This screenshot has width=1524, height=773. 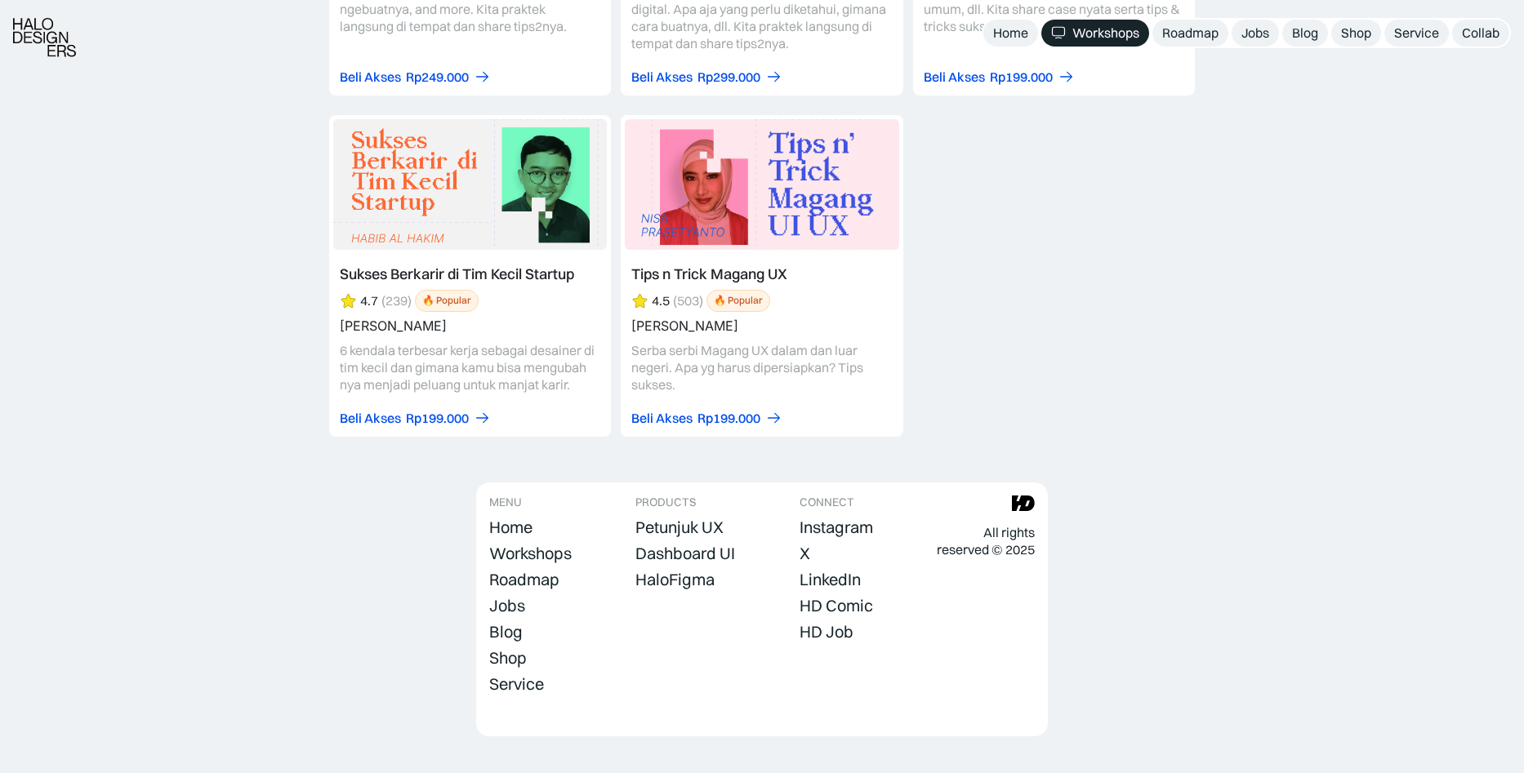 I want to click on a: Collab, so click(x=1481, y=33).